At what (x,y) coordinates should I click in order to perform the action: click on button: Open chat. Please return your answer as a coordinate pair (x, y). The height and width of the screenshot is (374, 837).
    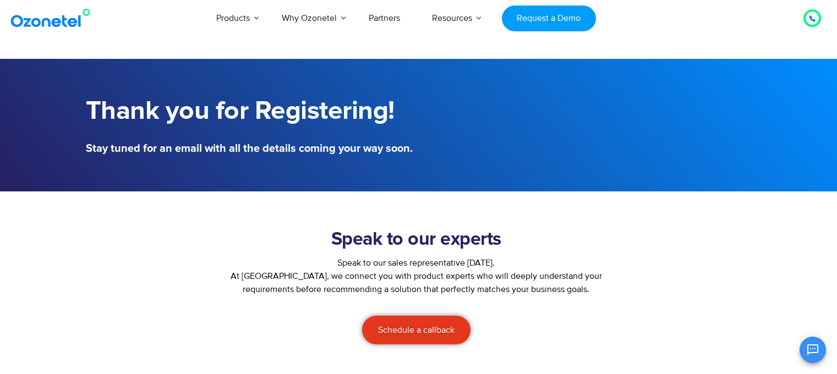
    Looking at the image, I should click on (813, 350).